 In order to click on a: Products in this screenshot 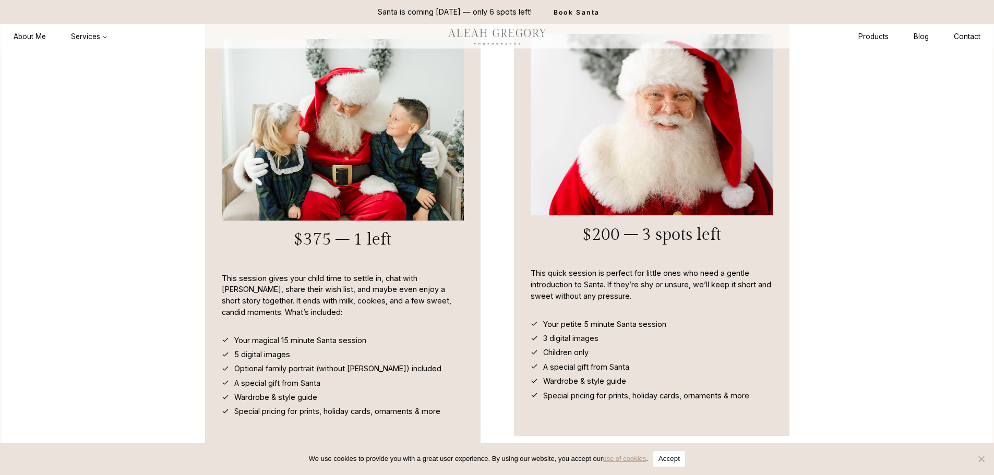, I will do `click(874, 37)`.